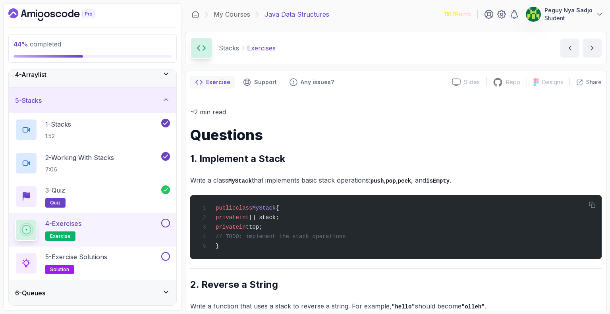 The width and height of the screenshot is (610, 314). I want to click on code: "olleh", so click(473, 307).